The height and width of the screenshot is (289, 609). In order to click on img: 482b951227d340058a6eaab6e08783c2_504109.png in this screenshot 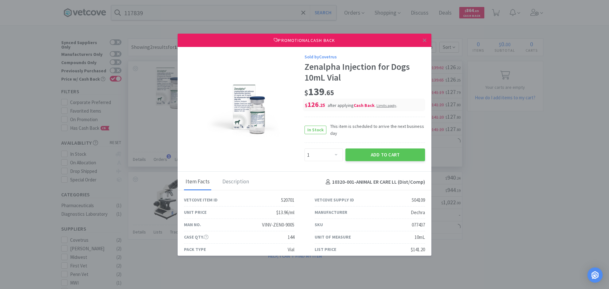, I will do `click(244, 107)`.